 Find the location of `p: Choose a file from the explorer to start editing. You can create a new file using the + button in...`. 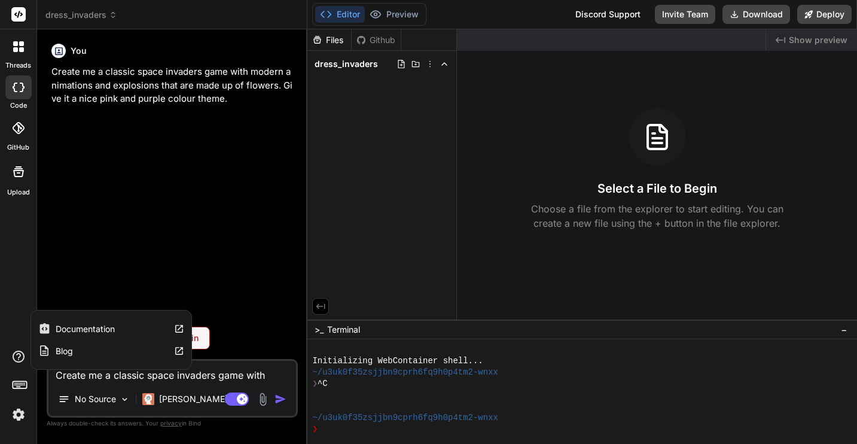

p: Choose a file from the explorer to start editing. You can create a new file using the + button in... is located at coordinates (657, 216).